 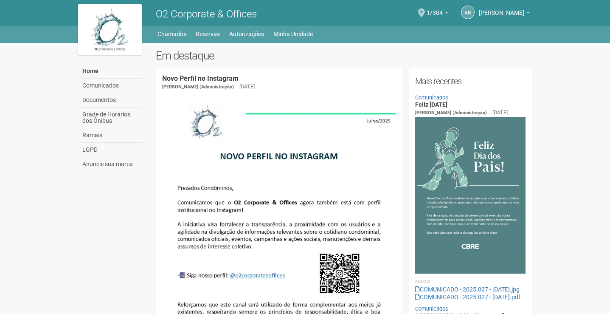 What do you see at coordinates (112, 100) in the screenshot?
I see `a: Documentos` at bounding box center [112, 100].